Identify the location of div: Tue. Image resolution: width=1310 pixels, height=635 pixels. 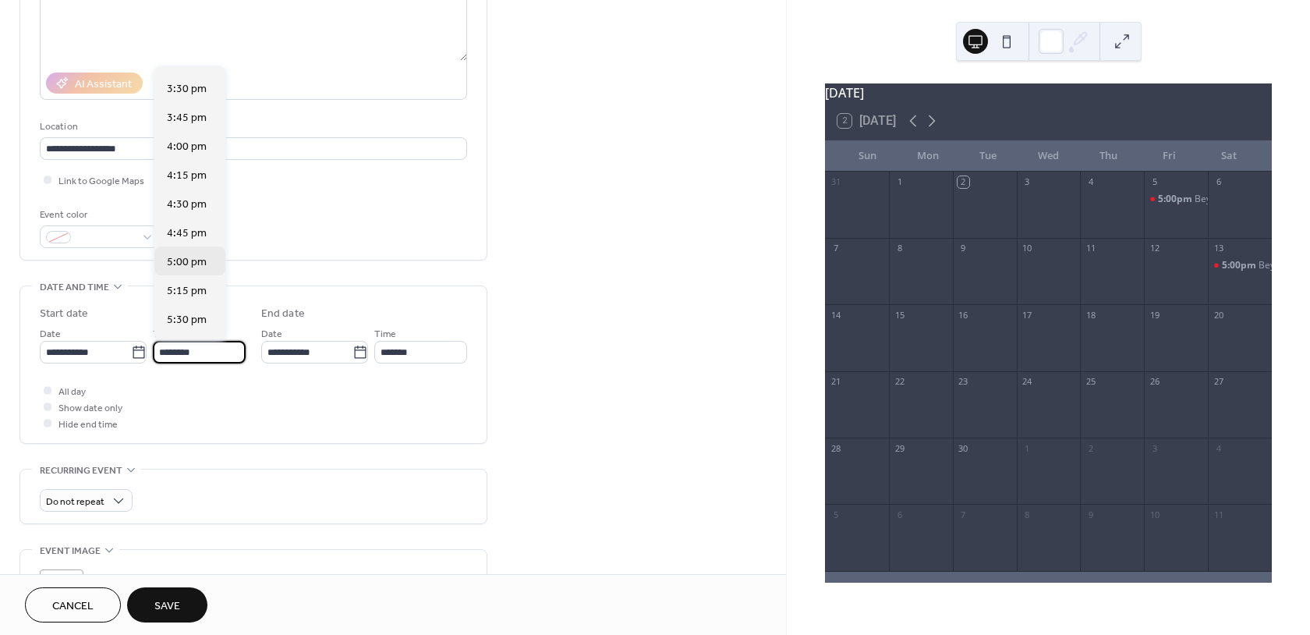
(988, 156).